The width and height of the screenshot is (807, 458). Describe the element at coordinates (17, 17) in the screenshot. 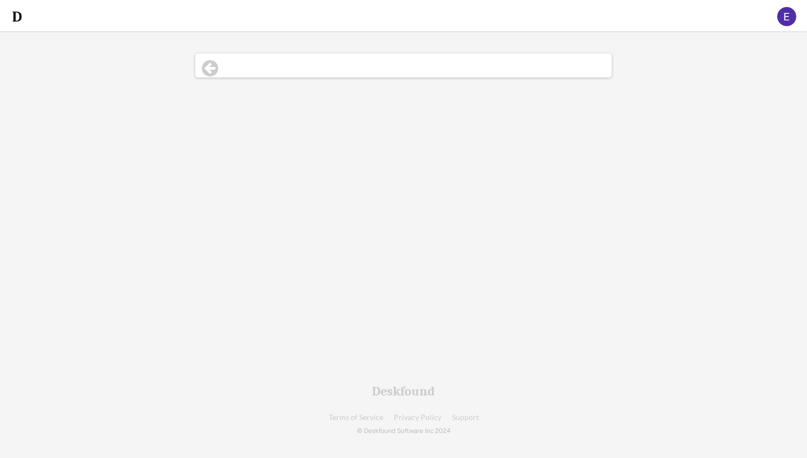

I see `img: d-whitebg.png` at that location.